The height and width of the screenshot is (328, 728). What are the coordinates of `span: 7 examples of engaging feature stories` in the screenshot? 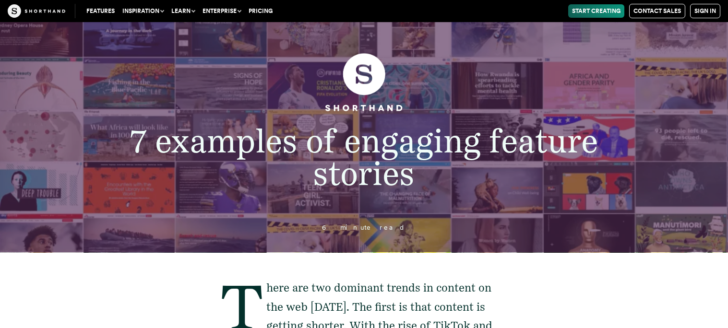 It's located at (364, 157).